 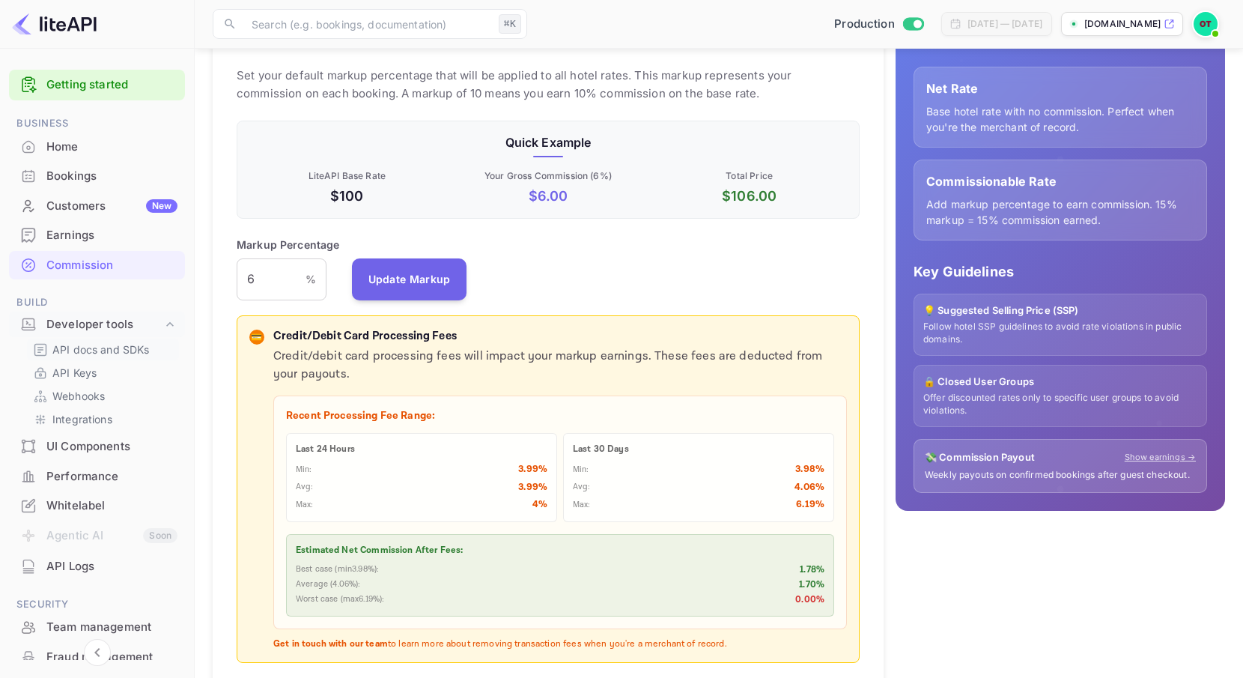 I want to click on p: Recent Processing Fee Range:, so click(x=560, y=415).